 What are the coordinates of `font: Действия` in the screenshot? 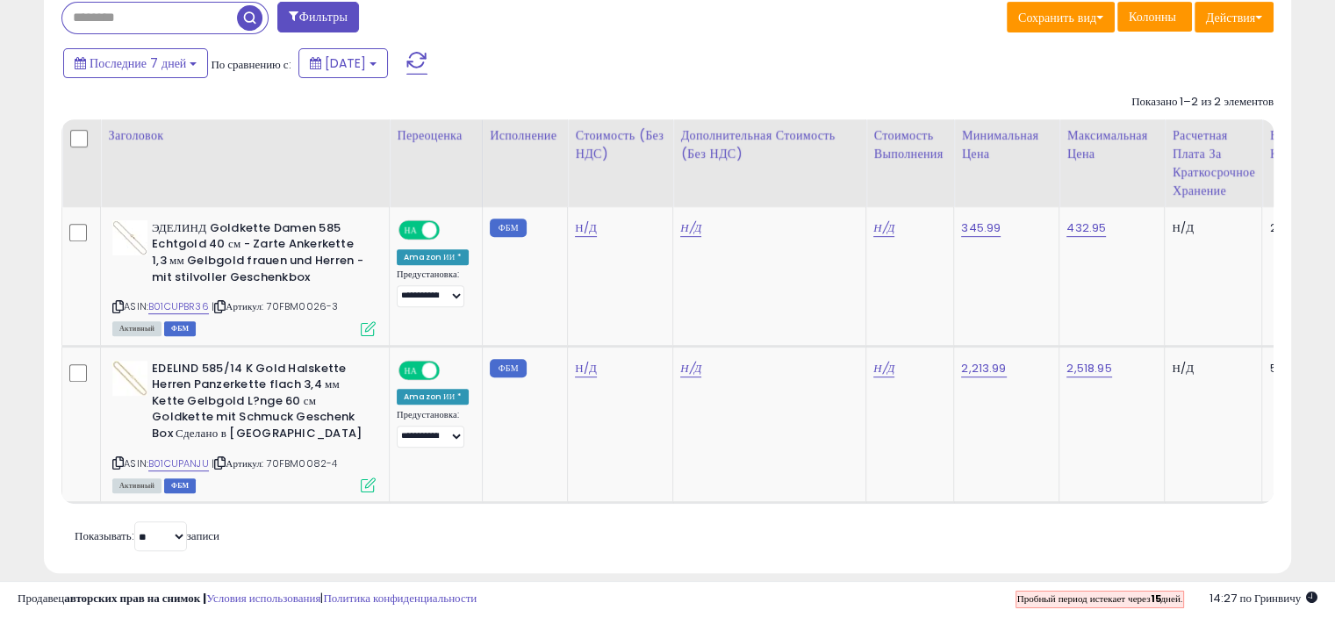 It's located at (1230, 18).